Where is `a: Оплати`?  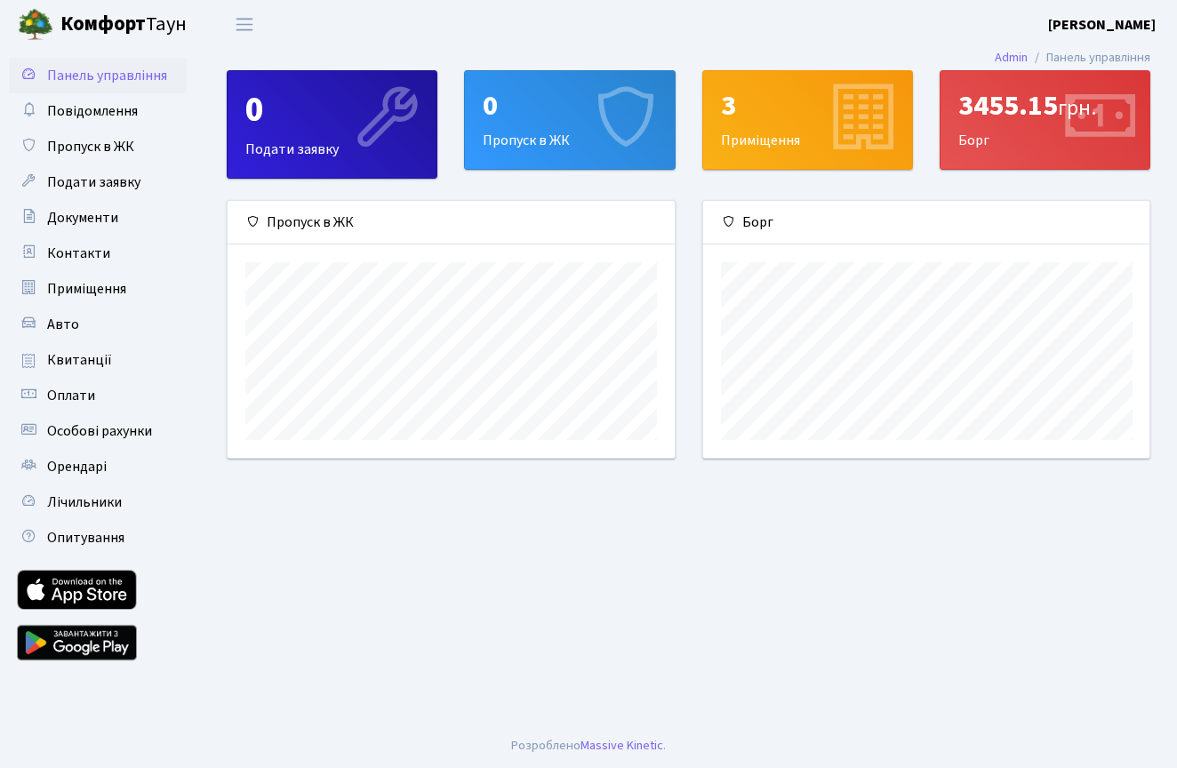
a: Оплати is located at coordinates (98, 396).